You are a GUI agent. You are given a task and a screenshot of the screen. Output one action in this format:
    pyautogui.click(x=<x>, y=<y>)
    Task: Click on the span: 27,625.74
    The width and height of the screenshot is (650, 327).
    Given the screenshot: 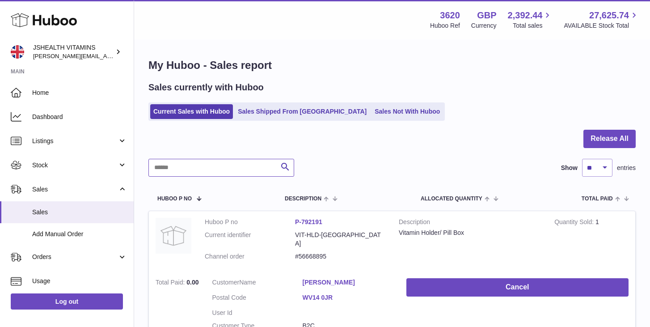 What is the action you would take?
    pyautogui.click(x=609, y=15)
    